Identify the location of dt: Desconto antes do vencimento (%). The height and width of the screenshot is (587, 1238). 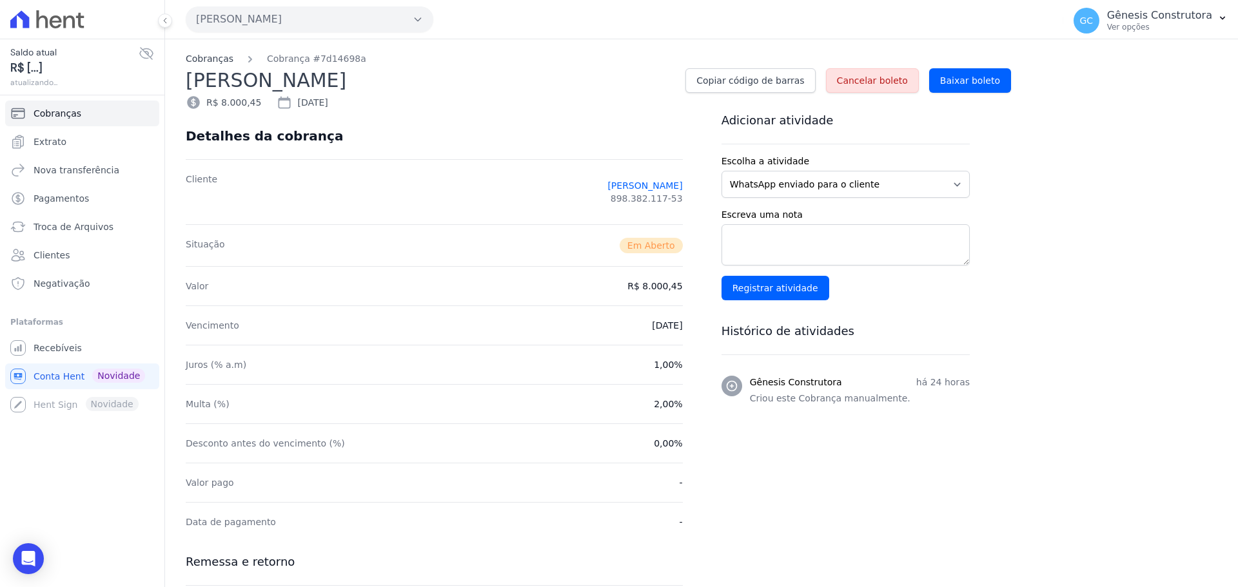
(265, 444).